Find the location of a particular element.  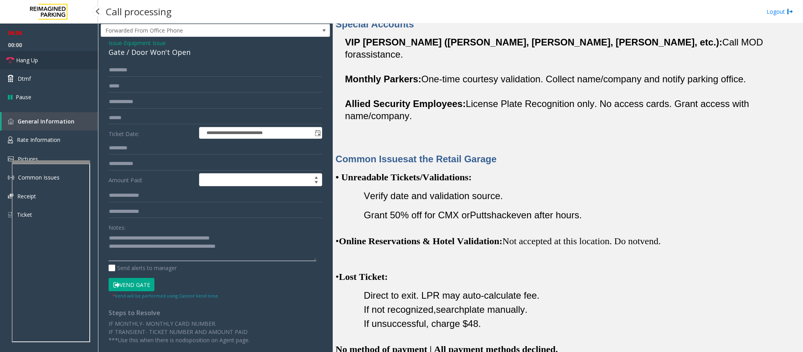

span: If not recognized, is located at coordinates (400, 309).